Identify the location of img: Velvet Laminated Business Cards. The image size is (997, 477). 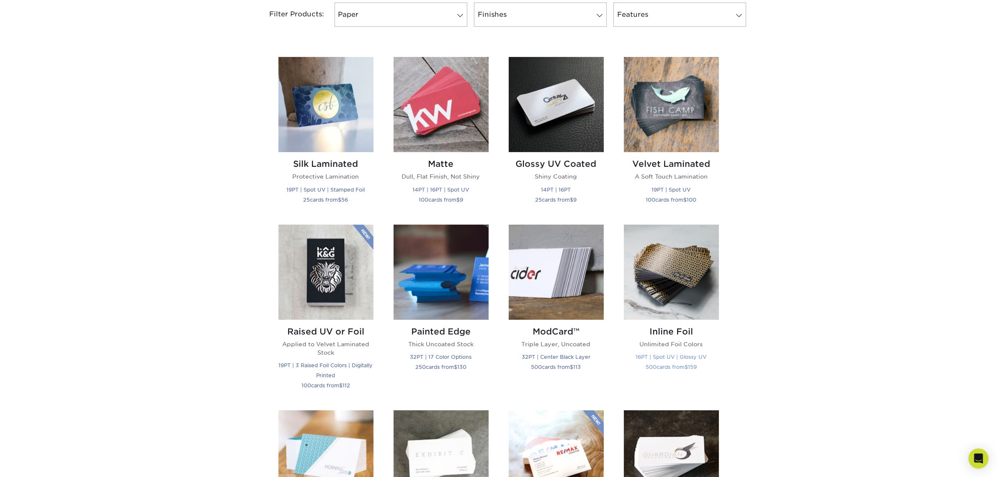
(672, 104).